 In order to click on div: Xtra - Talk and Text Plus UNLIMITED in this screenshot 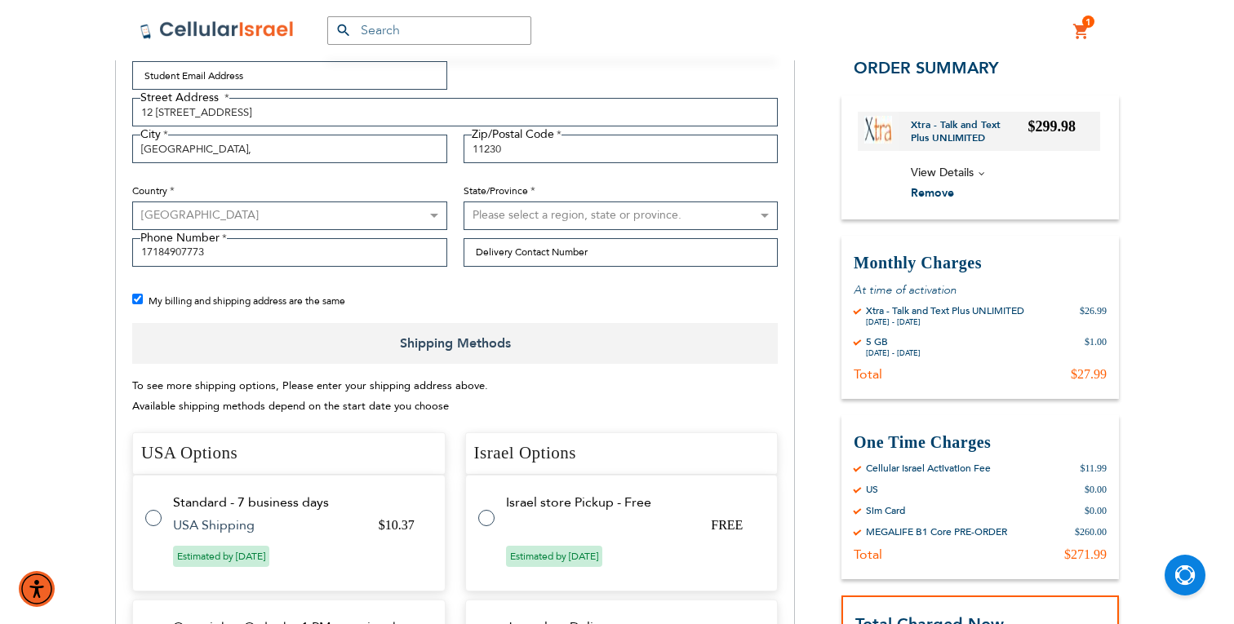, I will do `click(945, 311)`.